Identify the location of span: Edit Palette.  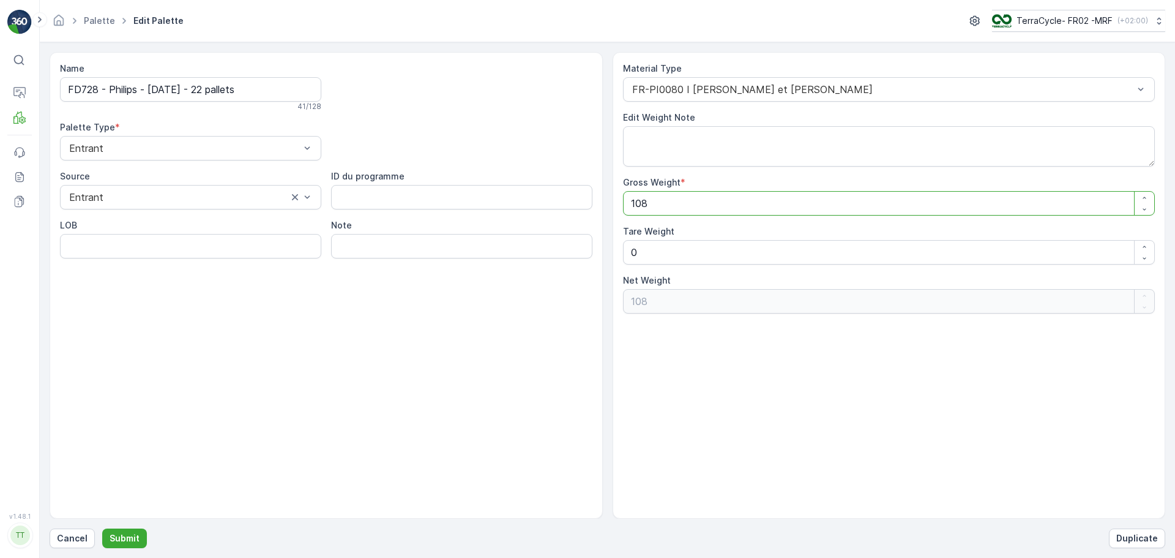
(159, 21).